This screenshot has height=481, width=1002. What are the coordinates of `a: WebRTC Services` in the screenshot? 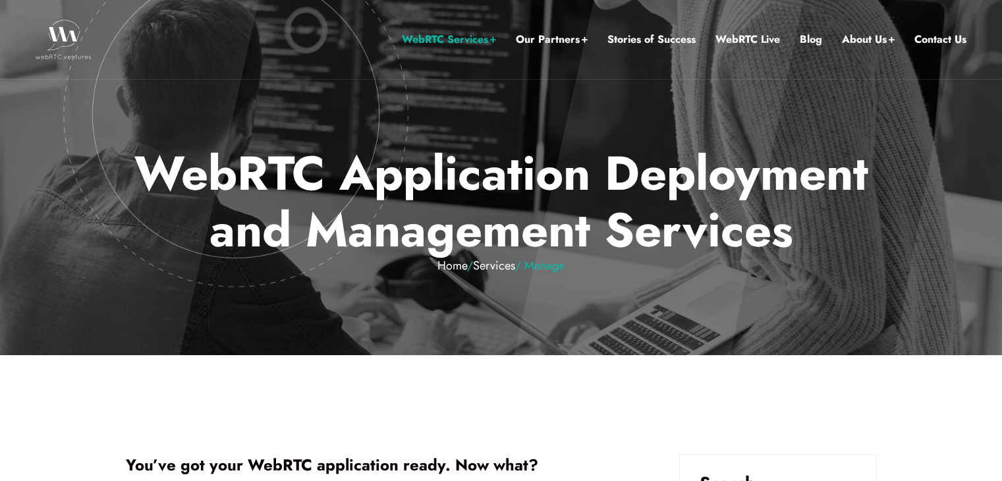 It's located at (449, 40).